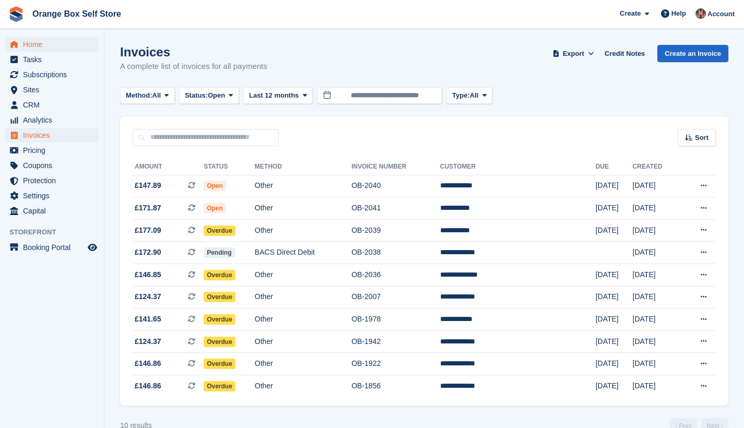 The image size is (744, 428). I want to click on a: Credit Notes, so click(624, 53).